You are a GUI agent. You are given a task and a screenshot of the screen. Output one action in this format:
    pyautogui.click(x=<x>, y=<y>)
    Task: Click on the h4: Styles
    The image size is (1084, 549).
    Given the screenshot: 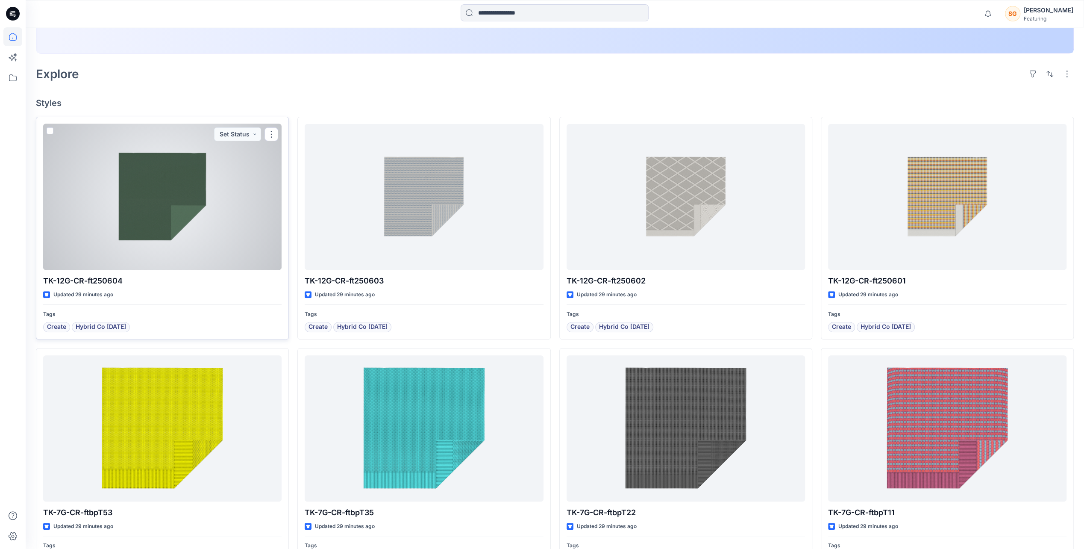 What is the action you would take?
    pyautogui.click(x=555, y=103)
    